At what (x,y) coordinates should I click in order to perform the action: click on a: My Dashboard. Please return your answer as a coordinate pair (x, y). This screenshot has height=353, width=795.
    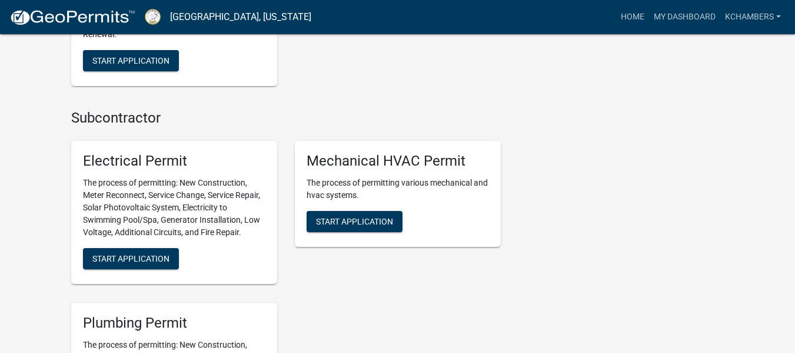
    Looking at the image, I should click on (684, 17).